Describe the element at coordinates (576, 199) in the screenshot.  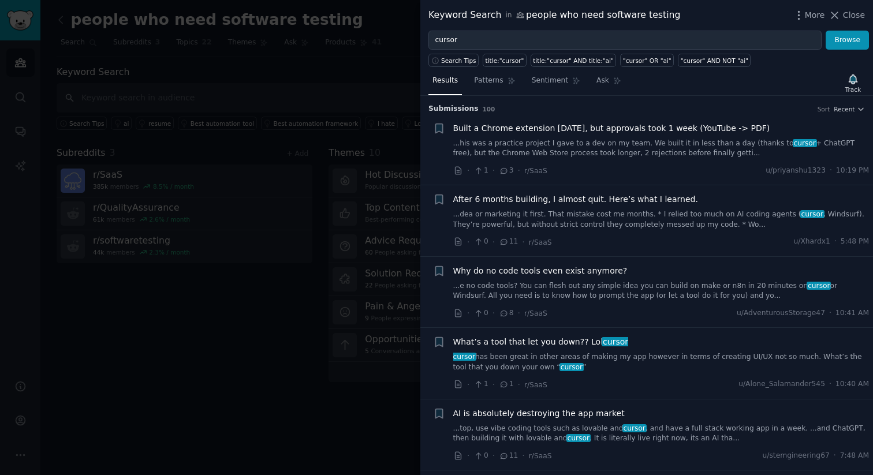
I see `a: After 6 months building, I almost quit. Here’s what I learned.` at that location.